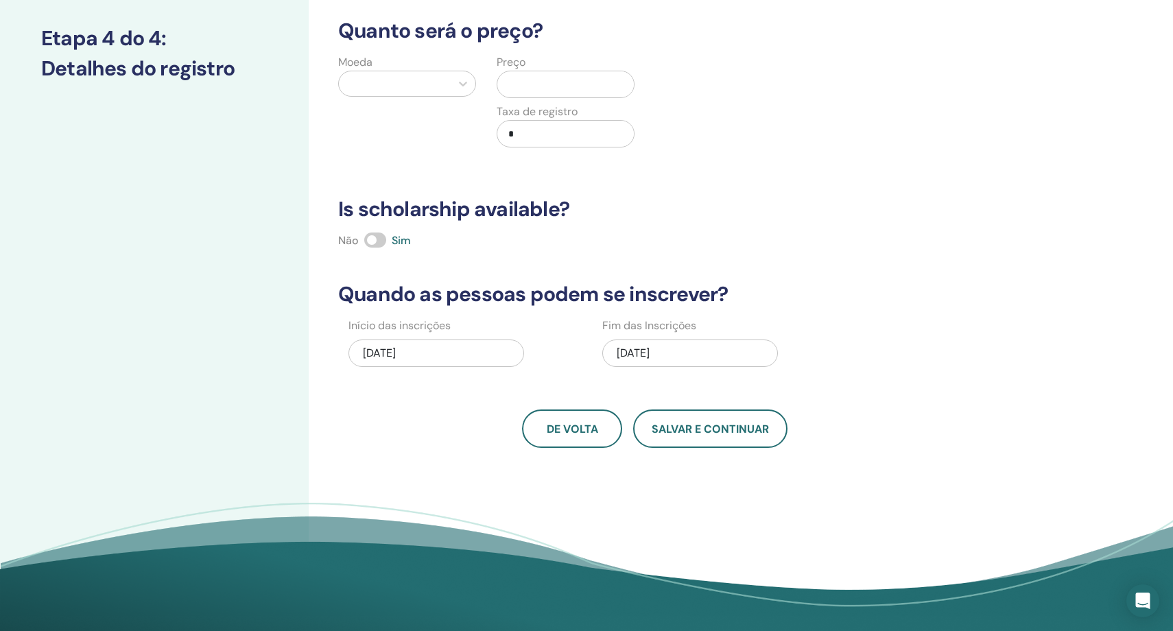 The height and width of the screenshot is (631, 1173). What do you see at coordinates (154, 69) in the screenshot?
I see `h3: Detalhes do registro` at bounding box center [154, 69].